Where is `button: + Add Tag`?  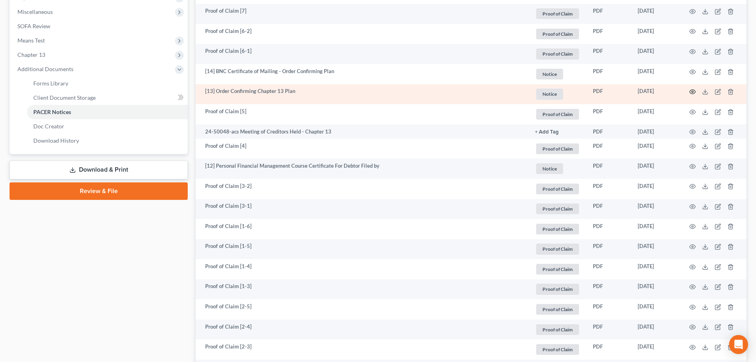
button: + Add Tag is located at coordinates (547, 132).